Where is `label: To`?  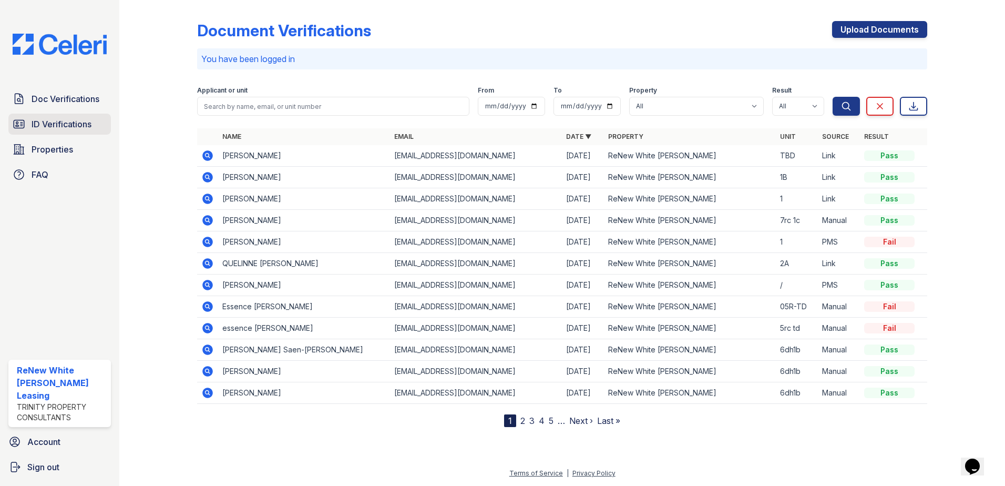
label: To is located at coordinates (558, 90).